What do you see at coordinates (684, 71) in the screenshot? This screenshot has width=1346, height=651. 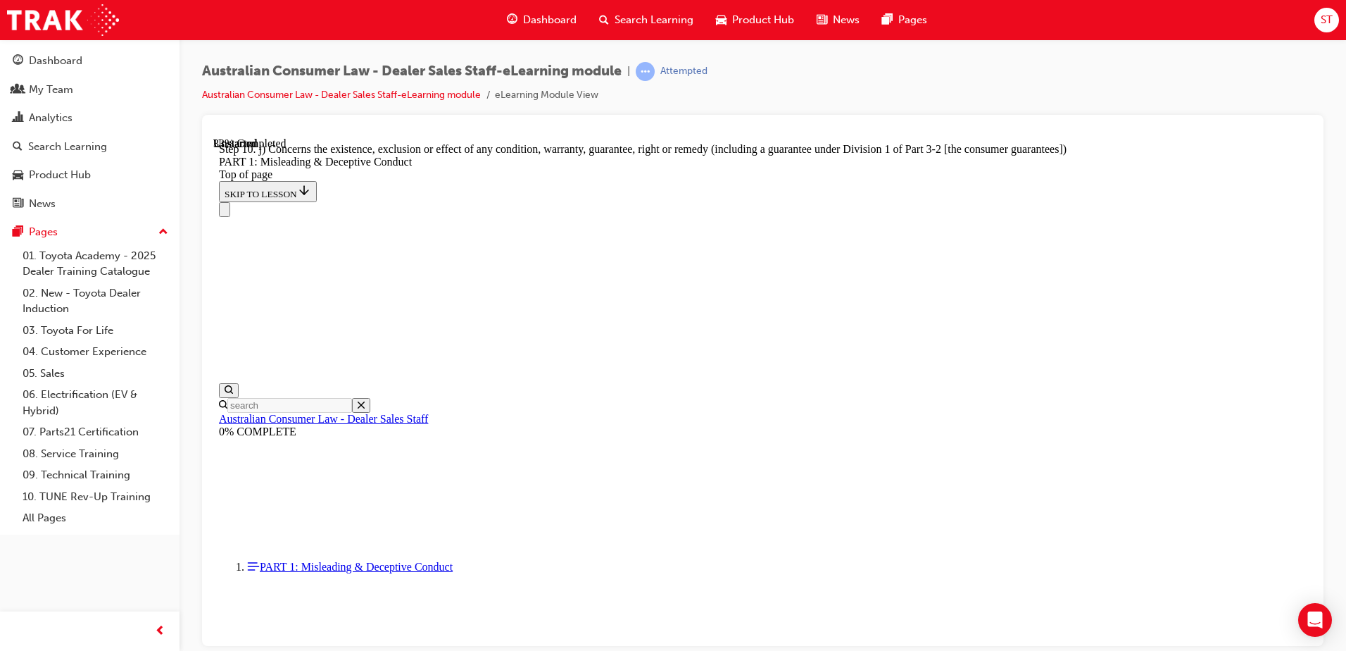 I see `div: Attempted` at bounding box center [684, 71].